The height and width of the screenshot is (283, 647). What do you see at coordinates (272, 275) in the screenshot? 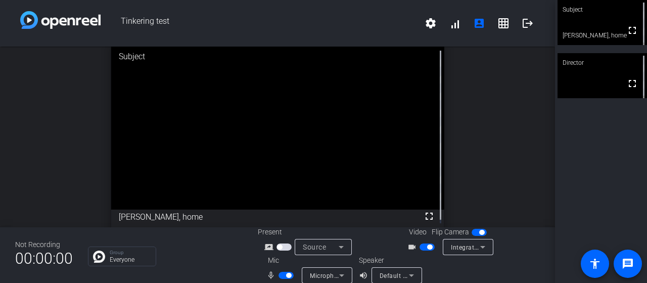
I see `mat-icon: mic_none` at bounding box center [272, 275].